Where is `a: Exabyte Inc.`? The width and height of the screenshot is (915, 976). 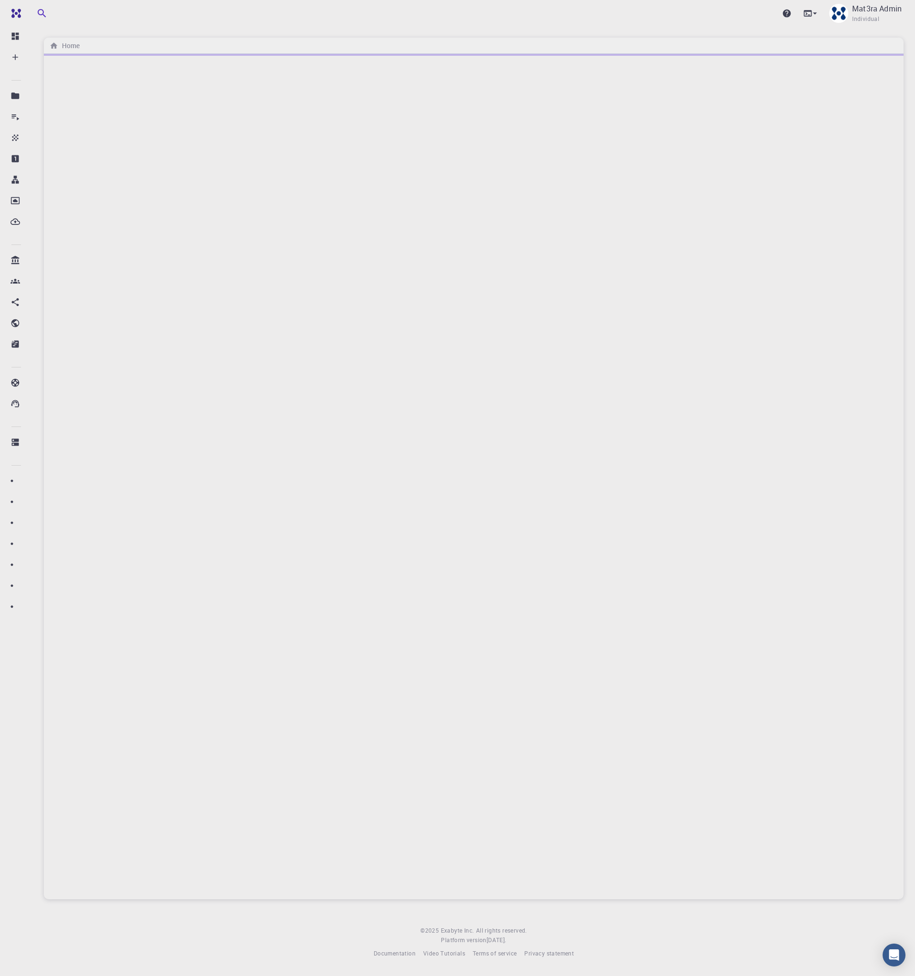
a: Exabyte Inc. is located at coordinates (457, 930).